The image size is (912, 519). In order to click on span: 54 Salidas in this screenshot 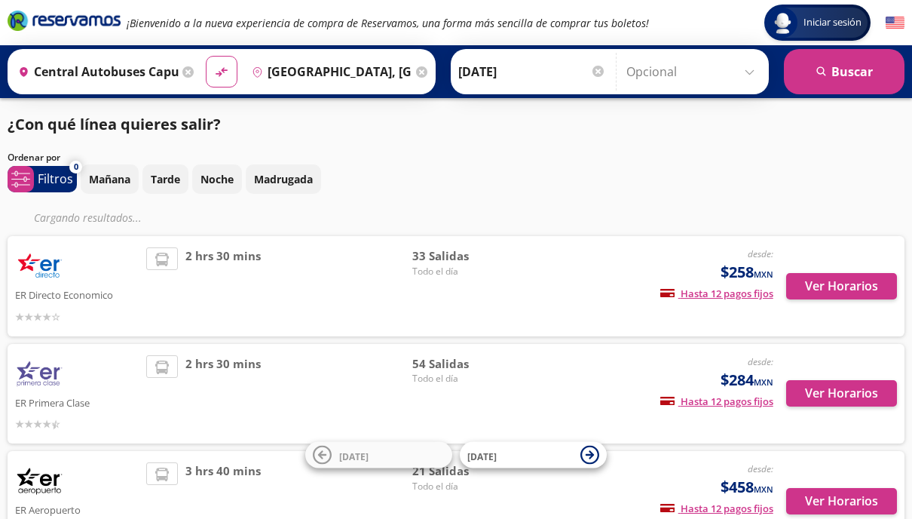, I will do `click(465, 363)`.